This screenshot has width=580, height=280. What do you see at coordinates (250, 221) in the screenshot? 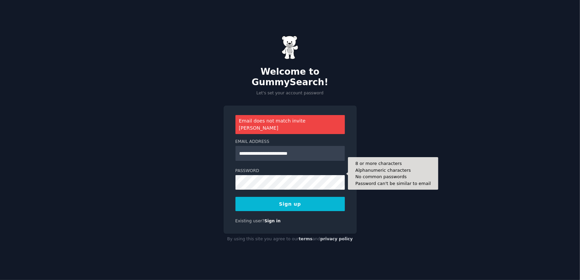
I see `span: Existing user?` at bounding box center [250, 221].